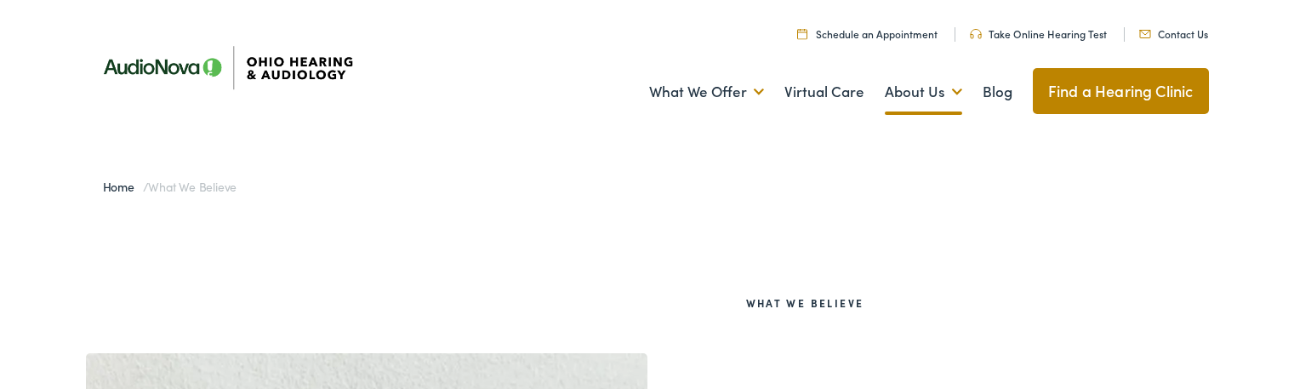 This screenshot has width=1294, height=389. What do you see at coordinates (123, 186) in the screenshot?
I see `a: Home` at bounding box center [123, 186].